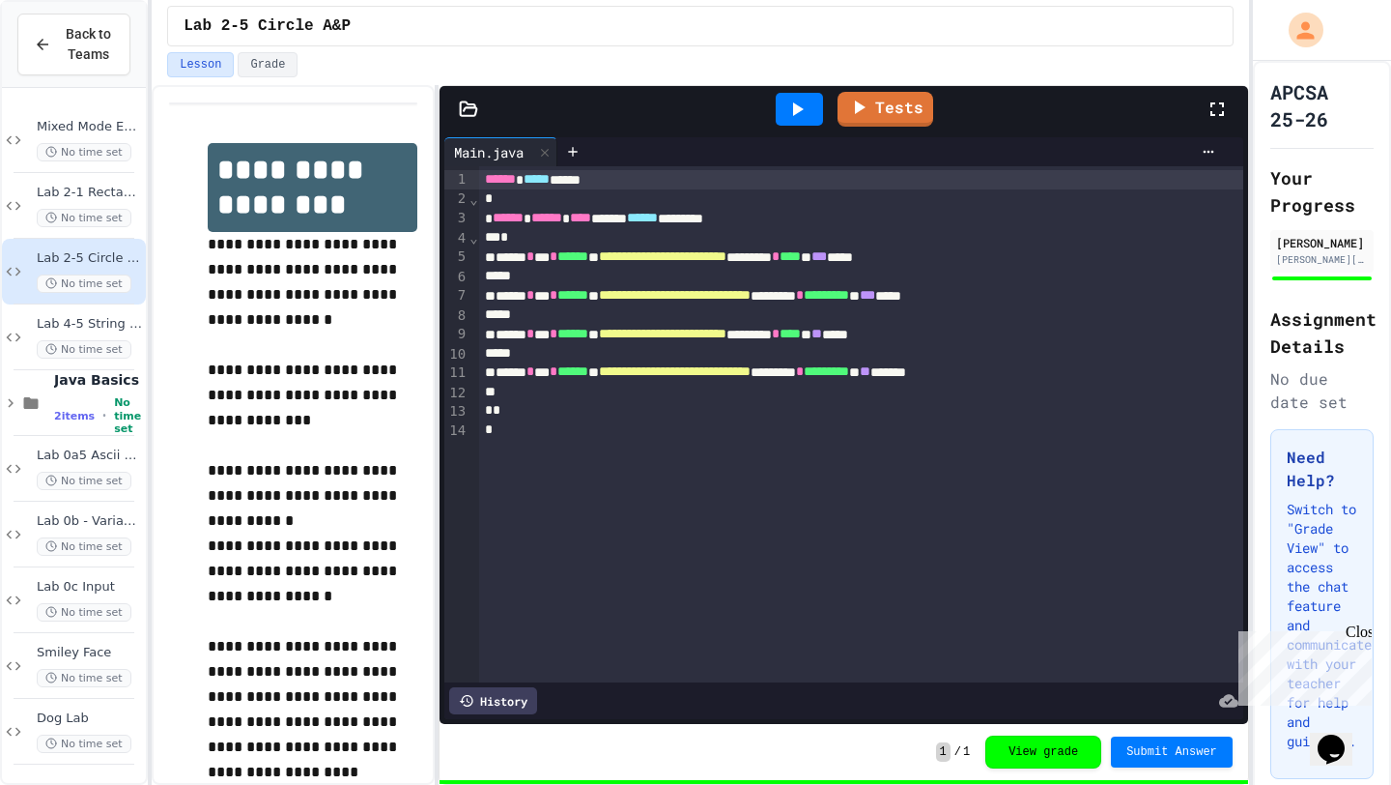 This screenshot has height=785, width=1391. What do you see at coordinates (1172, 752) in the screenshot?
I see `button: Submit Answer` at bounding box center [1172, 752].